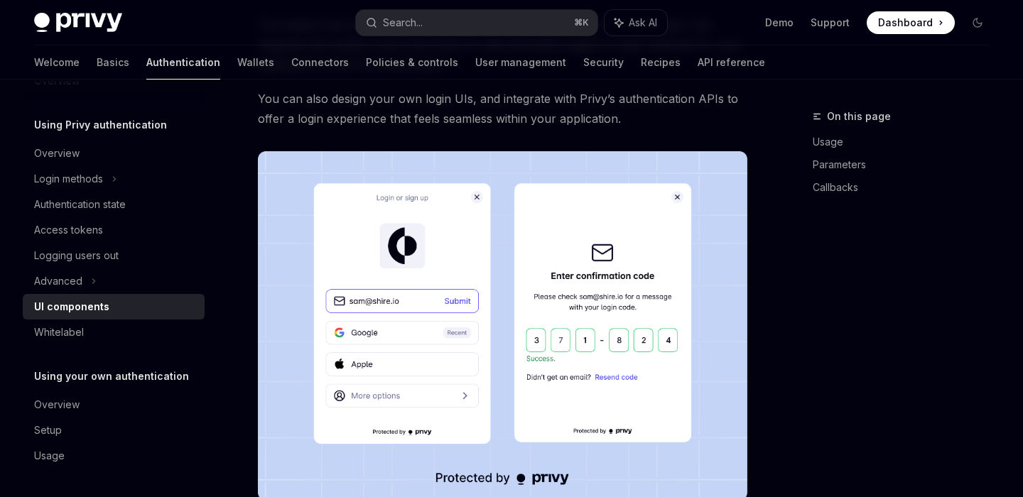 The image size is (1023, 497). What do you see at coordinates (183, 62) in the screenshot?
I see `a: Authentication` at bounding box center [183, 62].